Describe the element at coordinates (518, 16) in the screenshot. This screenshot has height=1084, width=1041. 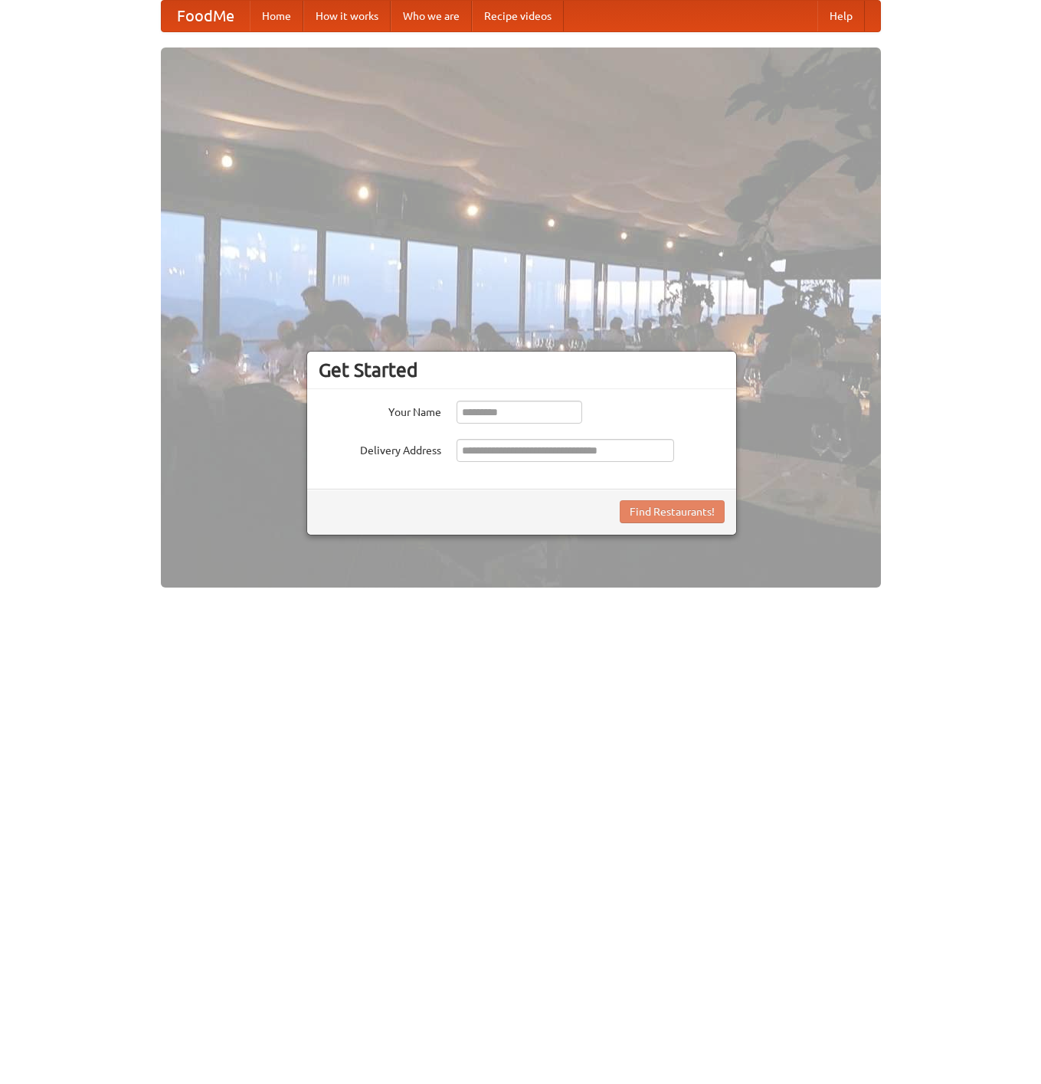
I see `a: Recipe videos` at that location.